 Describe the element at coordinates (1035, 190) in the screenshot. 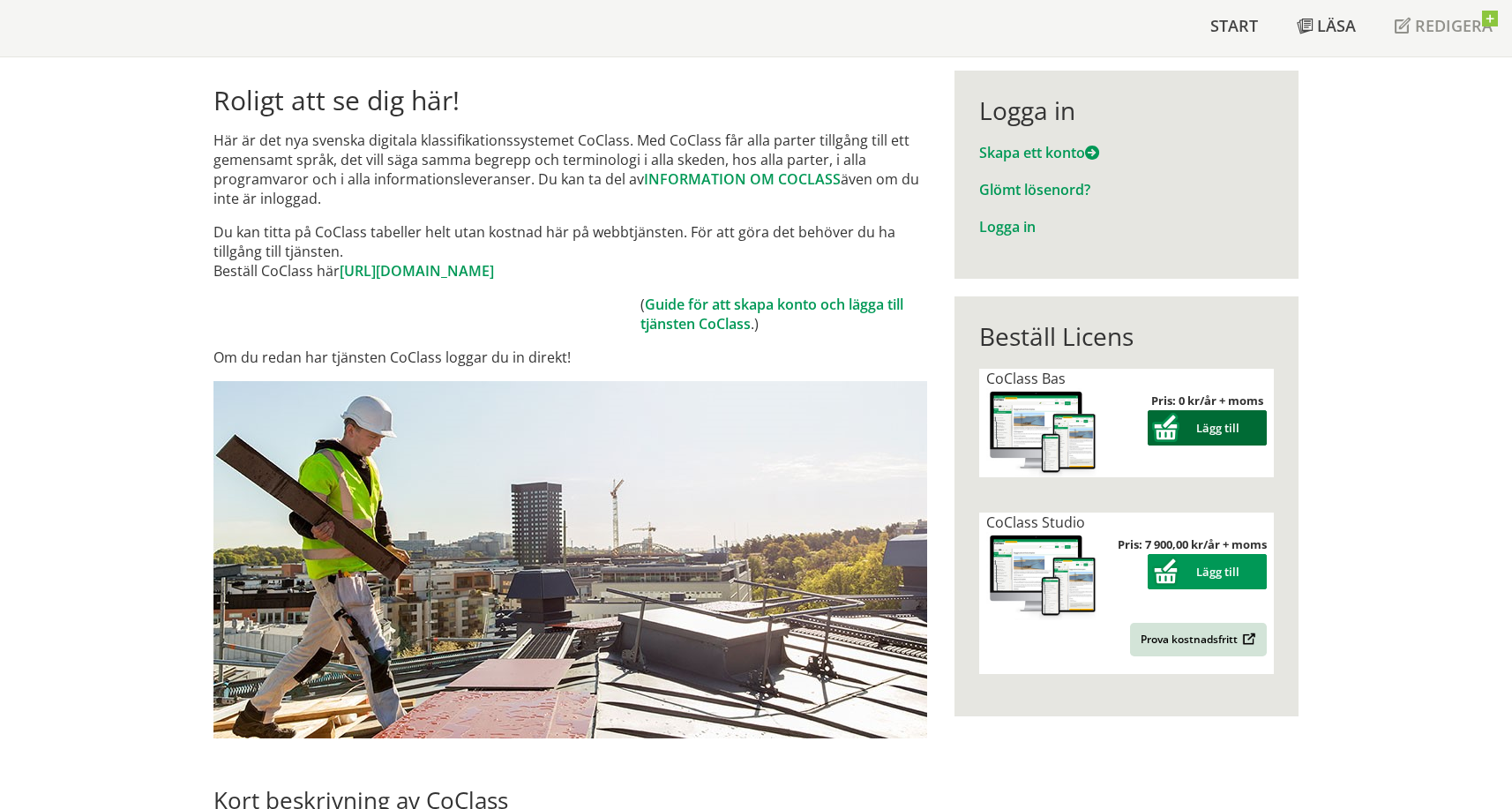

I see `a: Glömt lösenord?` at that location.